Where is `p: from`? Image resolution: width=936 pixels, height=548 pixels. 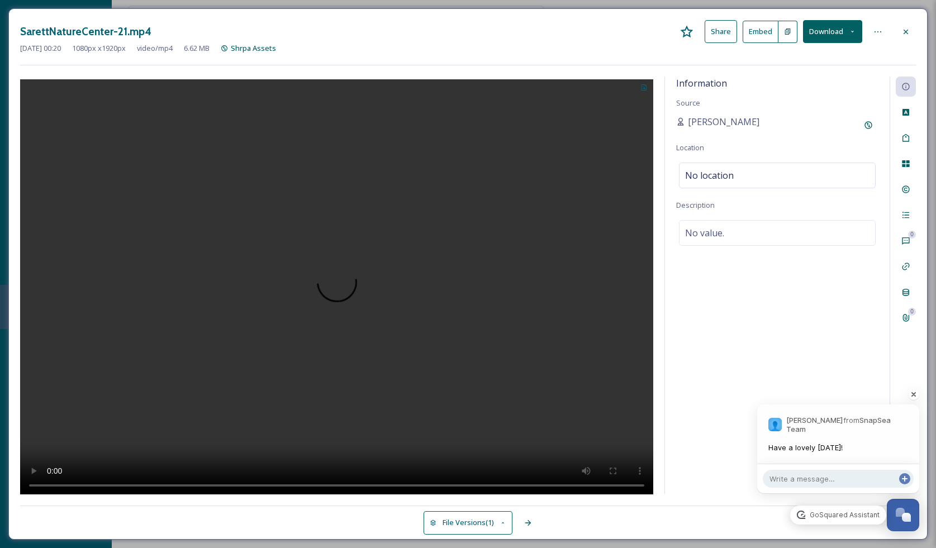 p: from is located at coordinates (848, 425).